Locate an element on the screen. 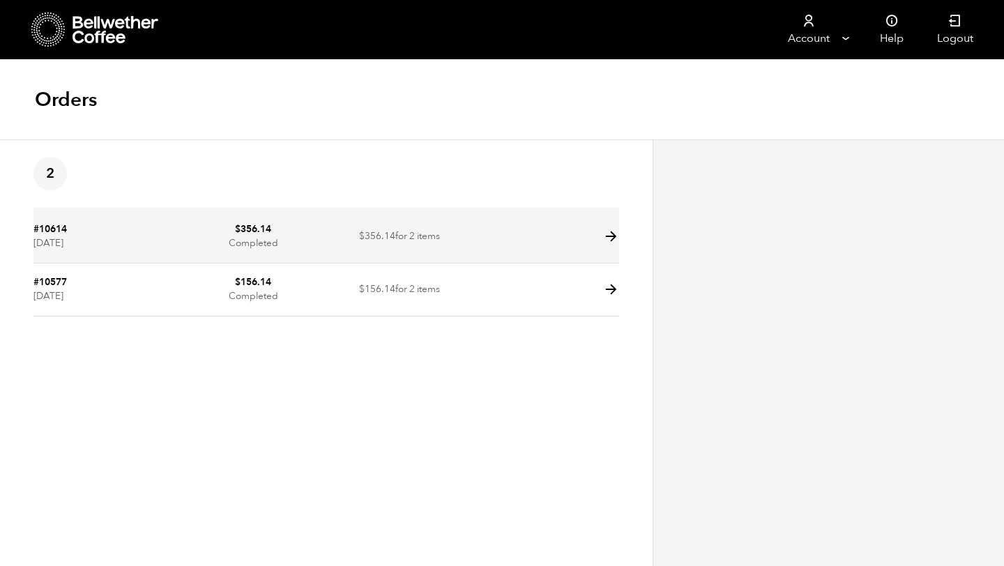 Image resolution: width=1004 pixels, height=566 pixels. a: #10614 is located at coordinates (50, 229).